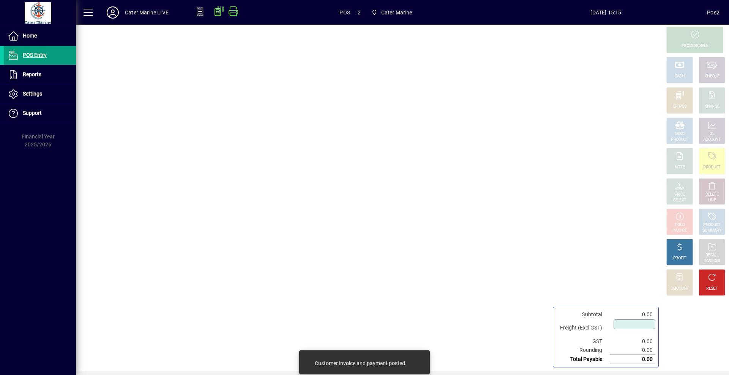 This screenshot has width=729, height=375. Describe the element at coordinates (583, 360) in the screenshot. I see `td: Total Payable` at that location.